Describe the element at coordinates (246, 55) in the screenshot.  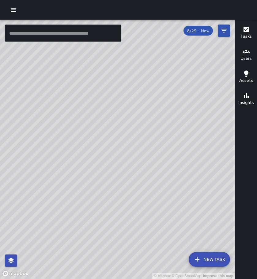
I see `button: Users` at that location.